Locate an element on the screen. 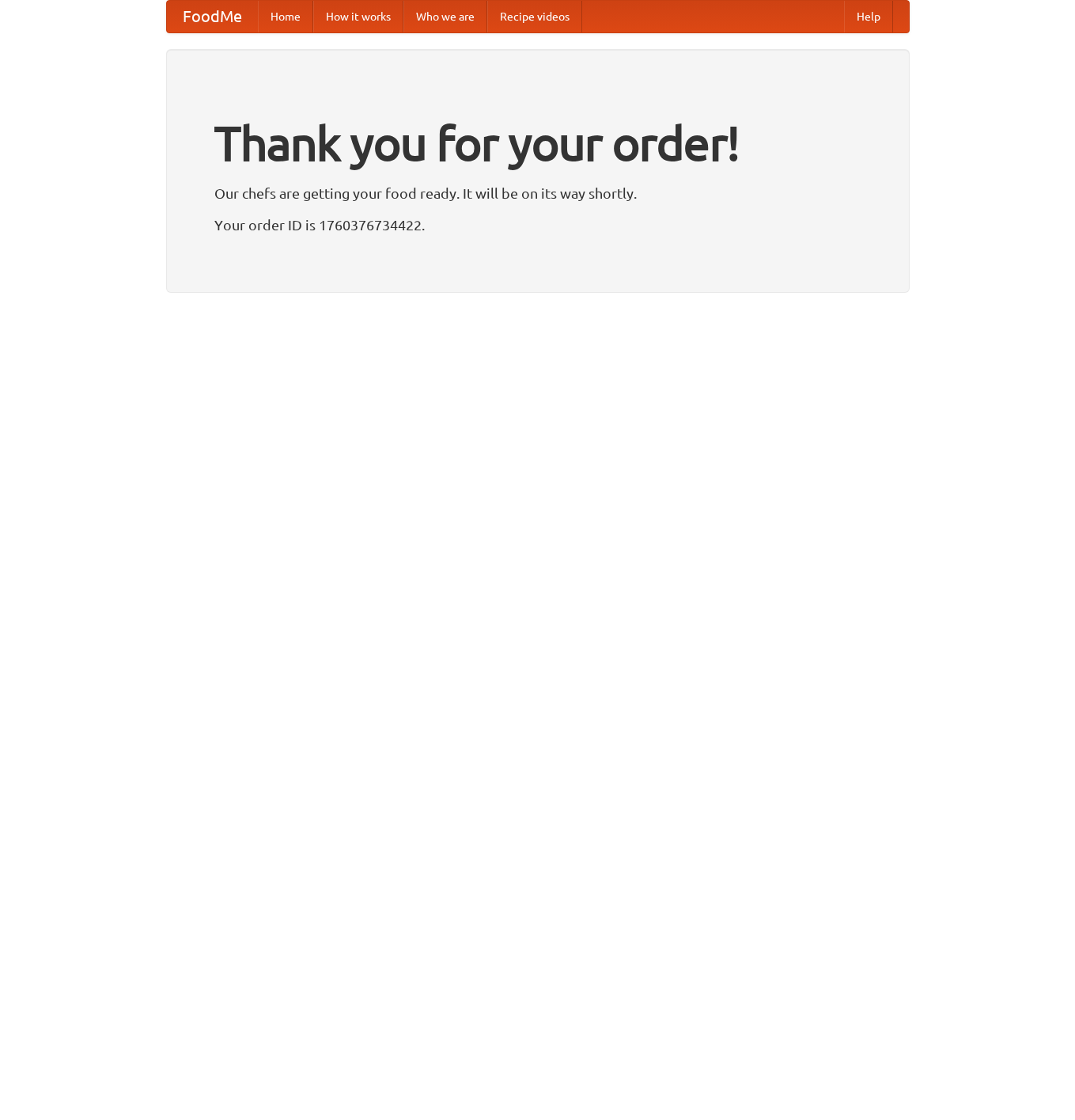  p: Our chefs are getting your food ready. It will be on its way shortly. is located at coordinates (538, 193).